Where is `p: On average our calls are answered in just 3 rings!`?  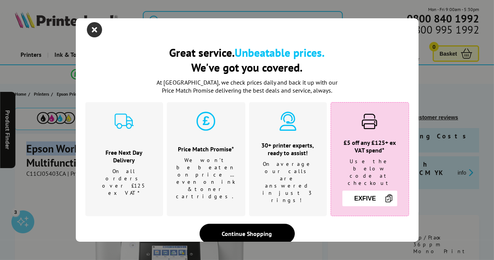 p: On average our calls are answered in just 3 rings! is located at coordinates (288, 182).